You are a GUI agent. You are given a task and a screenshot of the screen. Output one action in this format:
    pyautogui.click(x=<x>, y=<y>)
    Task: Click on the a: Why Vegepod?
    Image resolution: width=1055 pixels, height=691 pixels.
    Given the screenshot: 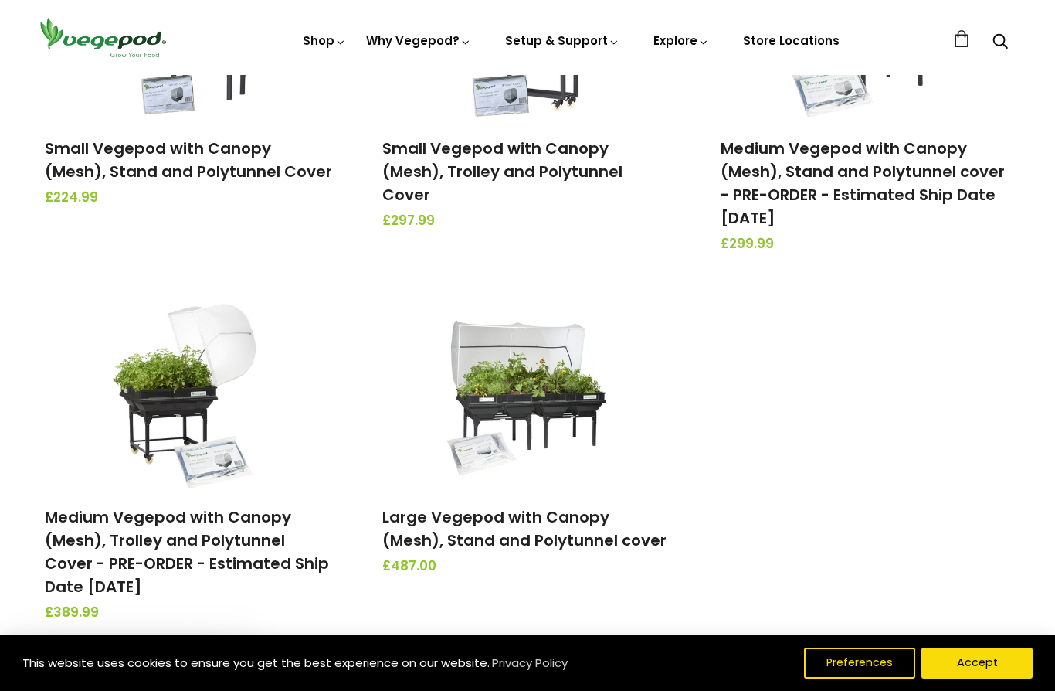 What is the action you would take?
    pyautogui.click(x=419, y=40)
    